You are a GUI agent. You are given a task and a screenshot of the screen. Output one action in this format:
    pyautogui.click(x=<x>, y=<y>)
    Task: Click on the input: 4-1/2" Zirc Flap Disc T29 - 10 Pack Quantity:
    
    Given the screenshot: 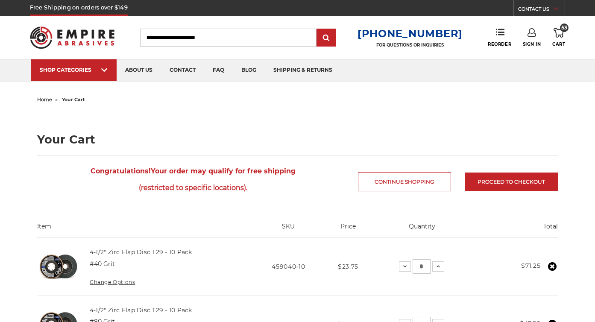 What is the action you would take?
    pyautogui.click(x=422, y=267)
    